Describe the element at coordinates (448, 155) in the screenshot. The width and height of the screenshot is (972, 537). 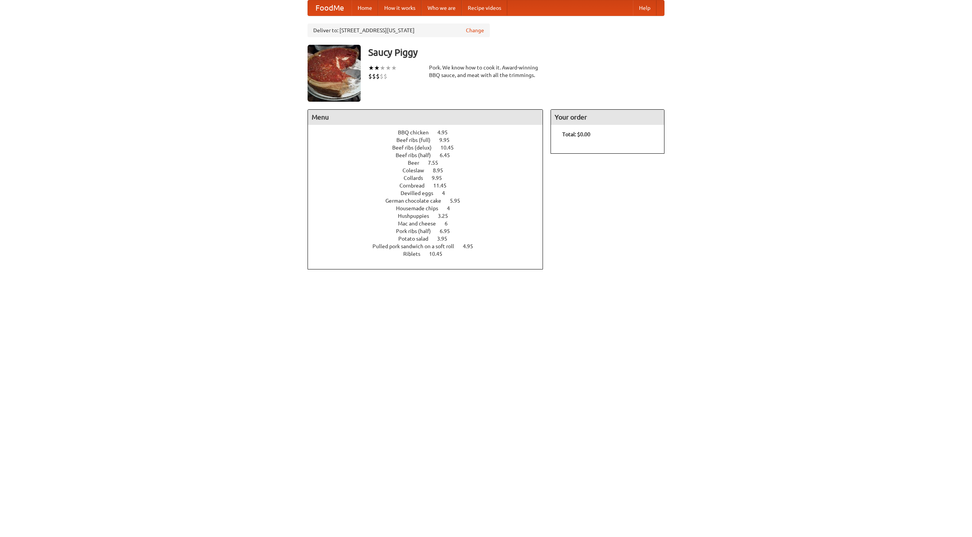
I see `span: 6.45` at that location.